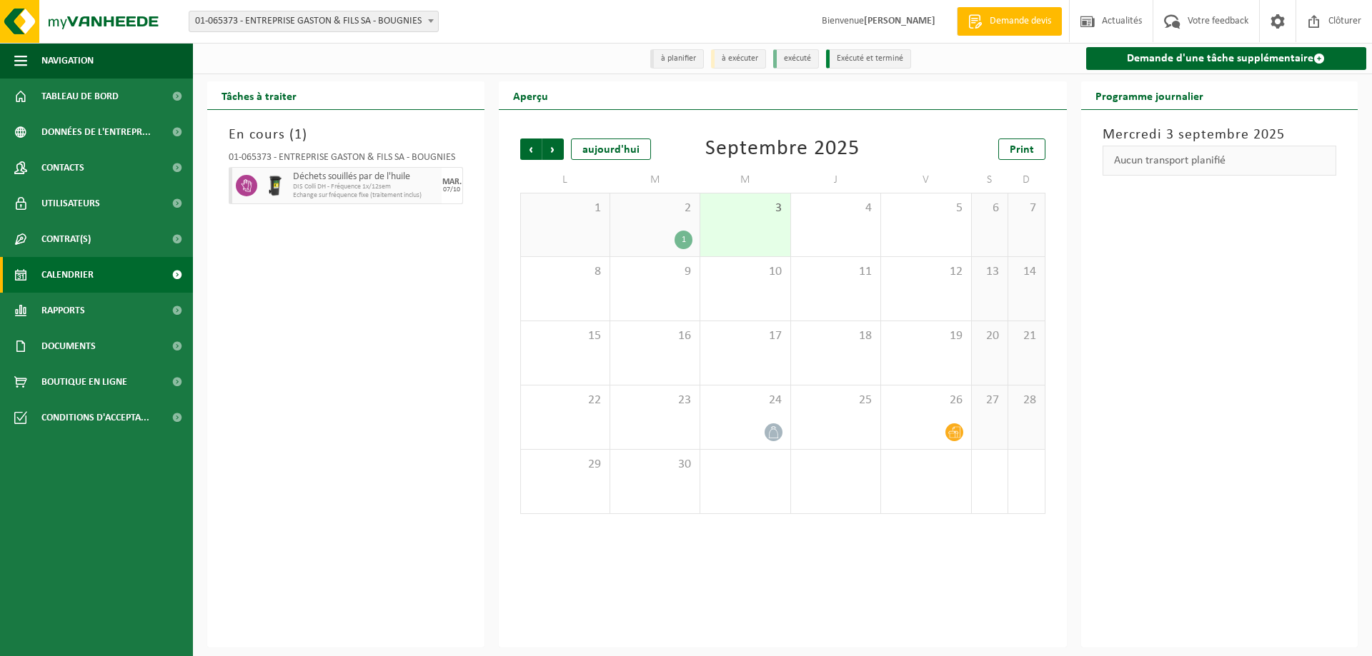 The height and width of the screenshot is (656, 1372). Describe the element at coordinates (1026, 401) in the screenshot. I see `span: 28` at that location.